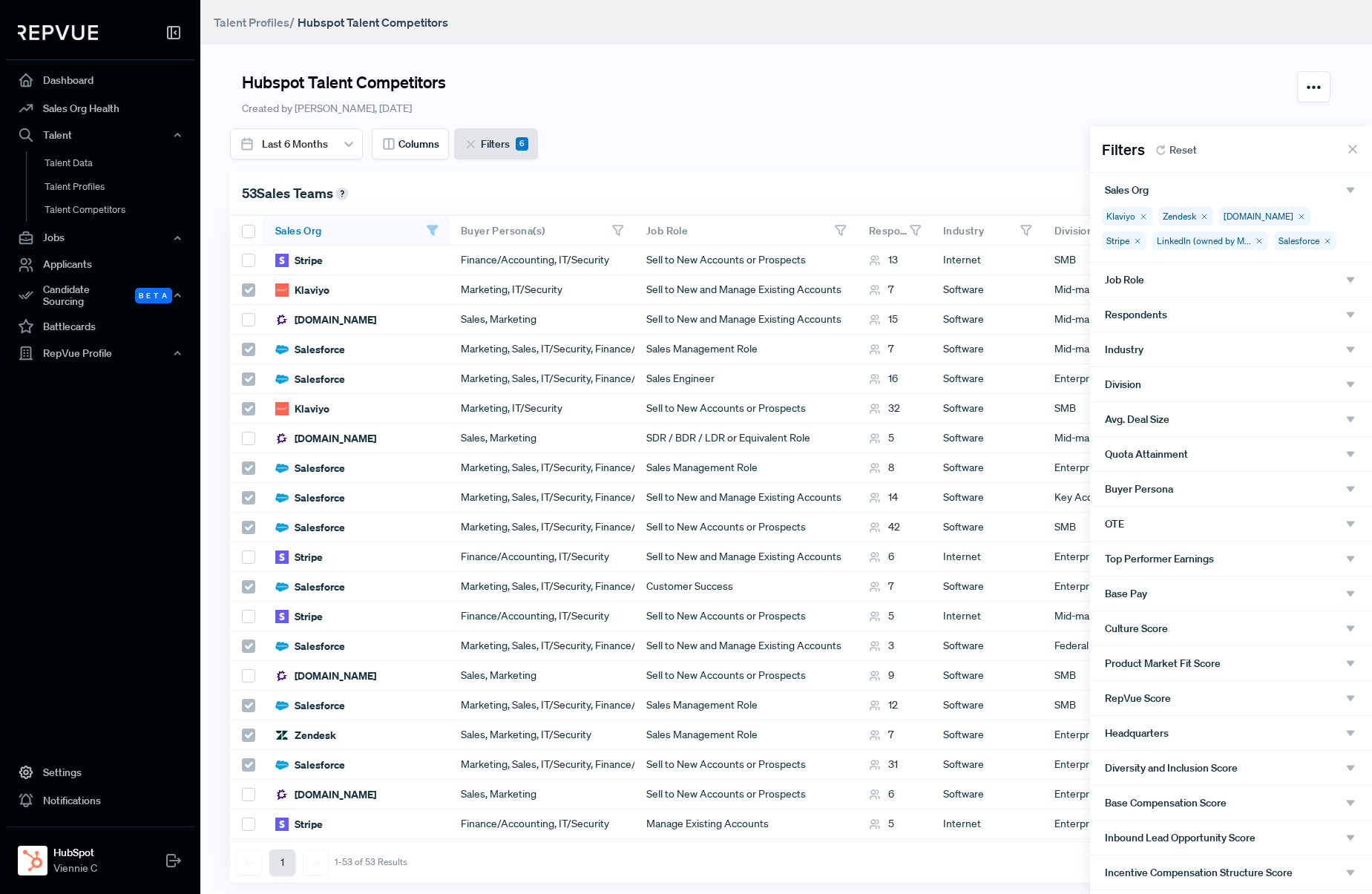  Describe the element at coordinates (1115, 524) in the screenshot. I see `span: OTE` at that location.